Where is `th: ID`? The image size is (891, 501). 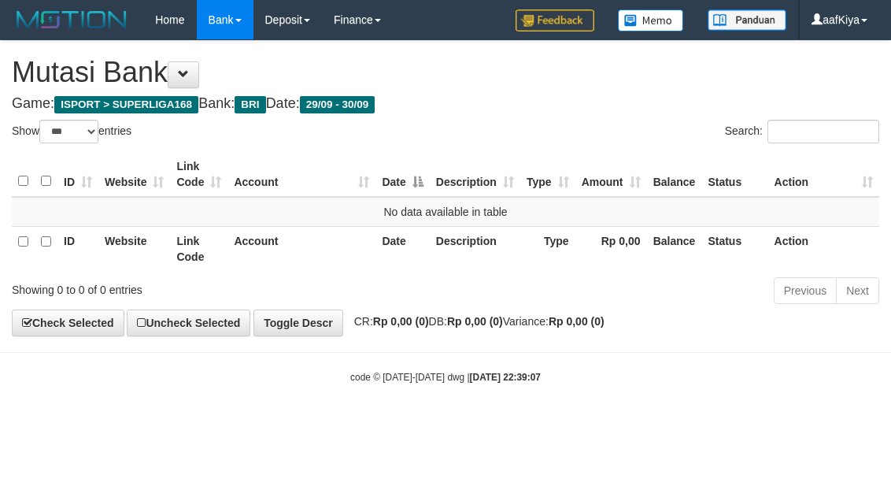 th: ID is located at coordinates (78, 248).